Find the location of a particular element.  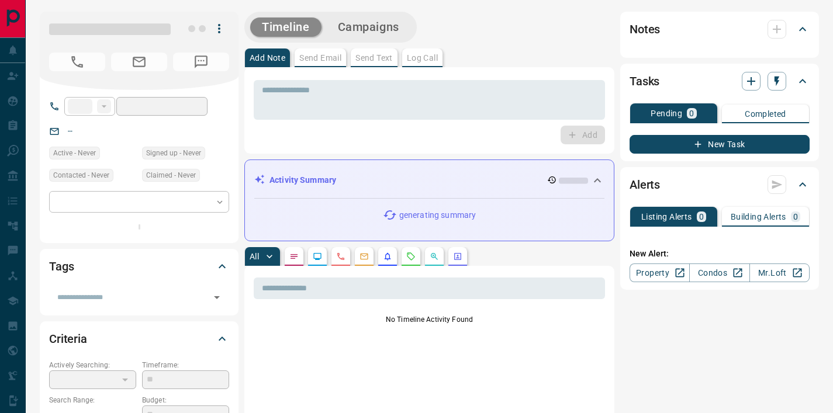

h2: Criteria is located at coordinates (68, 339).